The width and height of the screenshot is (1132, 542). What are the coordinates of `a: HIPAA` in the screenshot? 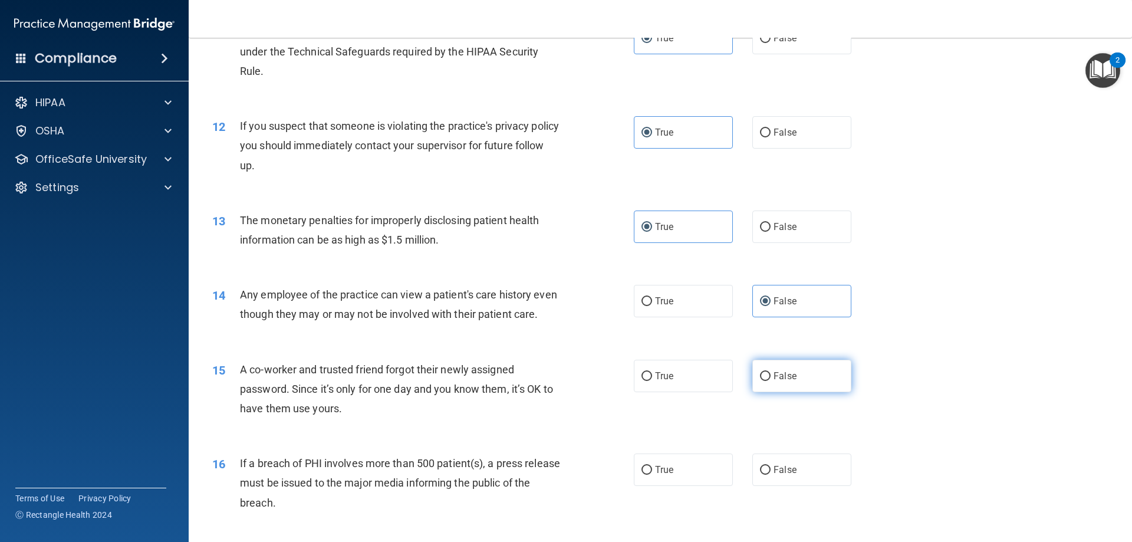 It's located at (93, 103).